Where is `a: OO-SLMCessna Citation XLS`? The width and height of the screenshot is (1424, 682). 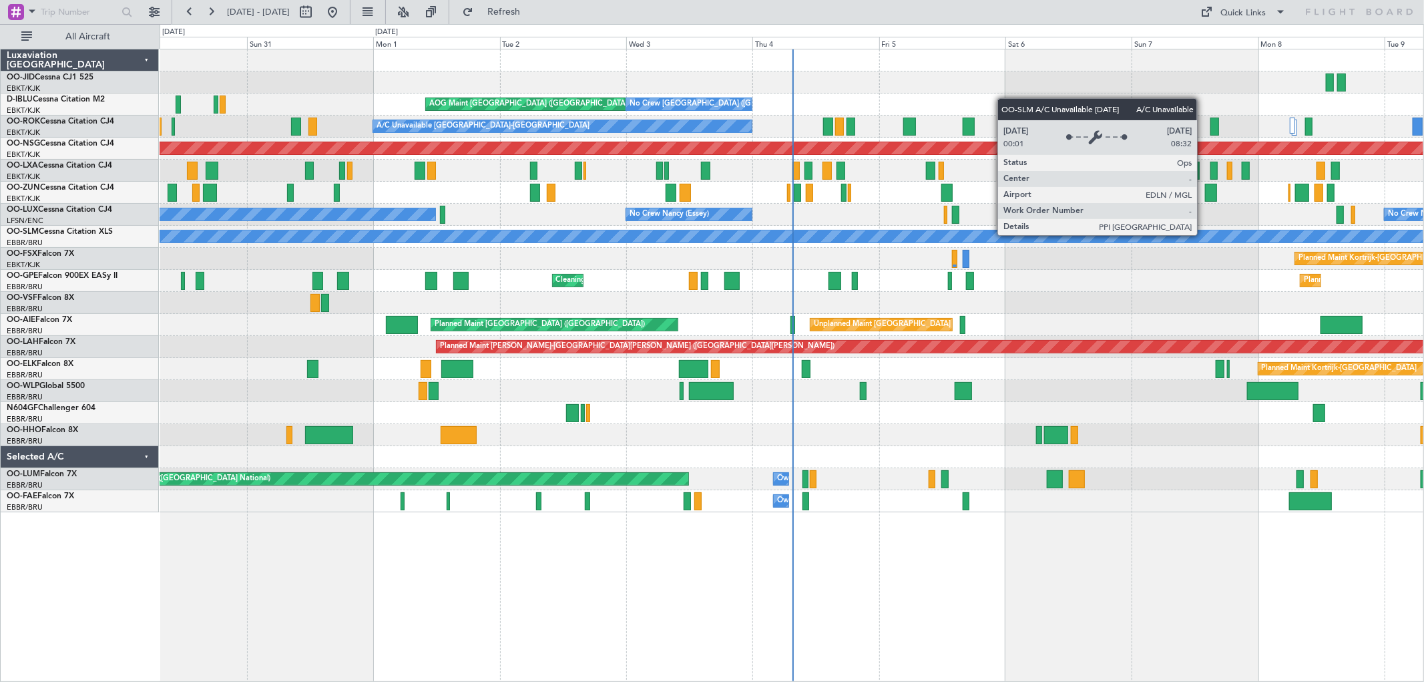 a: OO-SLMCessna Citation XLS is located at coordinates (59, 232).